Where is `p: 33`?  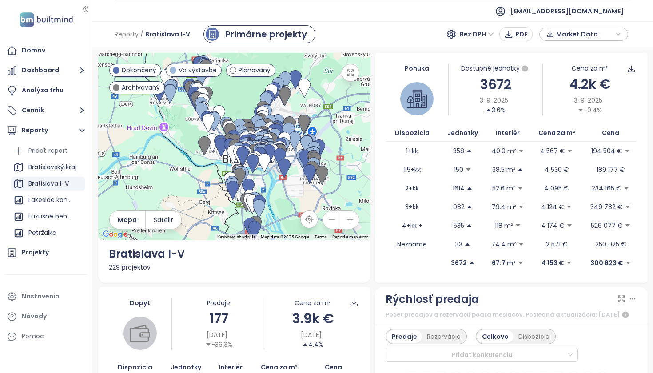 p: 33 is located at coordinates (459, 244).